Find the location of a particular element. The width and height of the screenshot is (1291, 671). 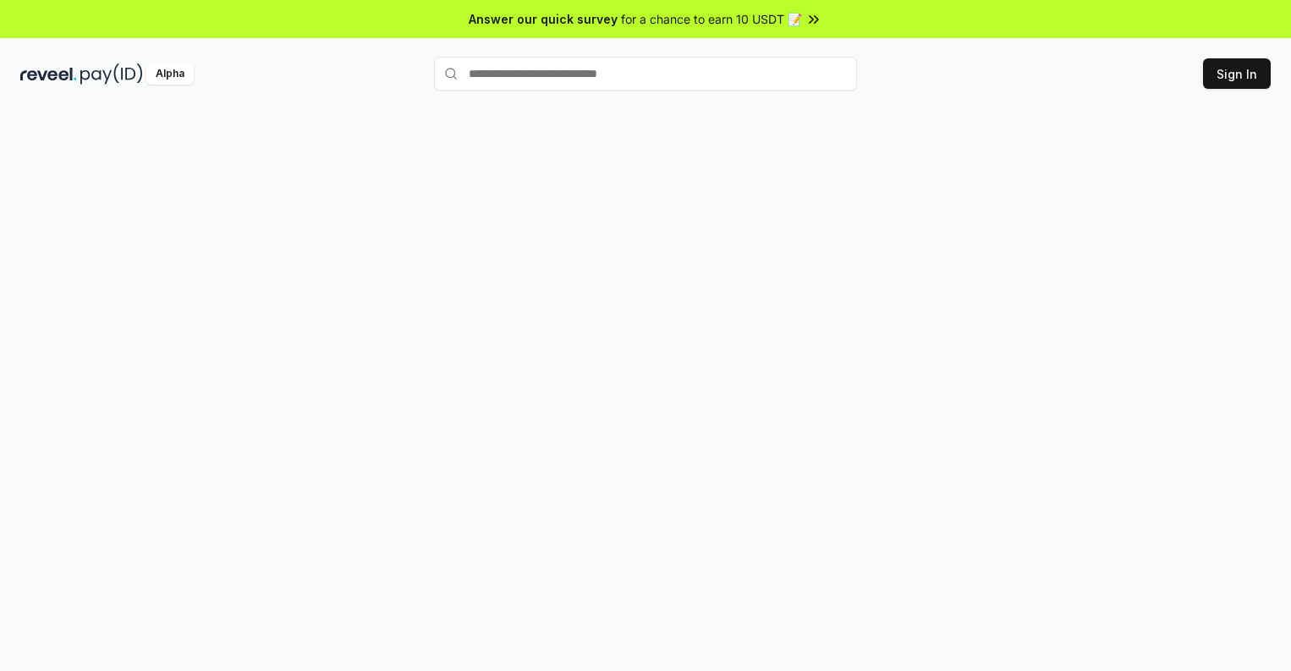

button: Sign In is located at coordinates (1237, 74).